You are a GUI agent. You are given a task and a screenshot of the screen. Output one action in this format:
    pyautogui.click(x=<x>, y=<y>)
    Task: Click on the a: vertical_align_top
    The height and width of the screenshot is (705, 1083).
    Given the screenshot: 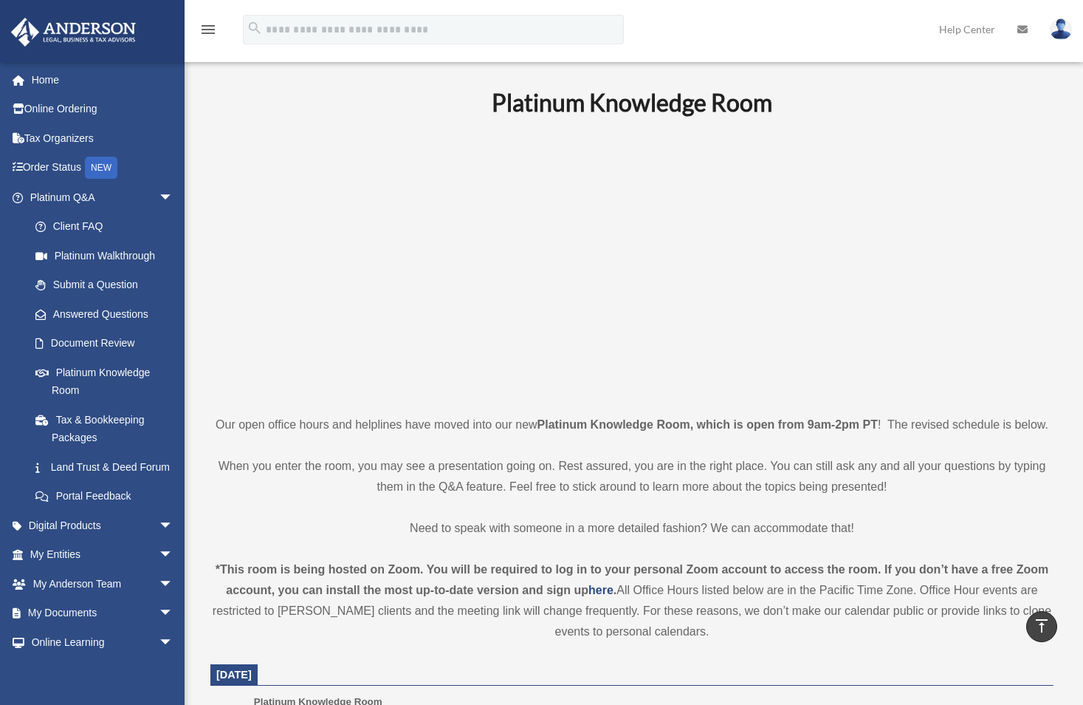 What is the action you would take?
    pyautogui.click(x=1042, y=626)
    